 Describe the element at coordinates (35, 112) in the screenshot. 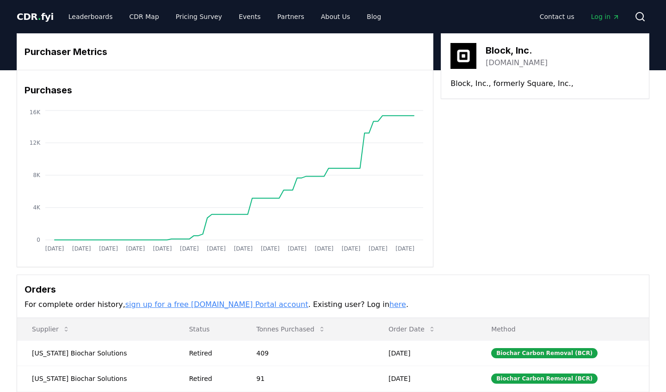

I see `tspan: 16K` at that location.